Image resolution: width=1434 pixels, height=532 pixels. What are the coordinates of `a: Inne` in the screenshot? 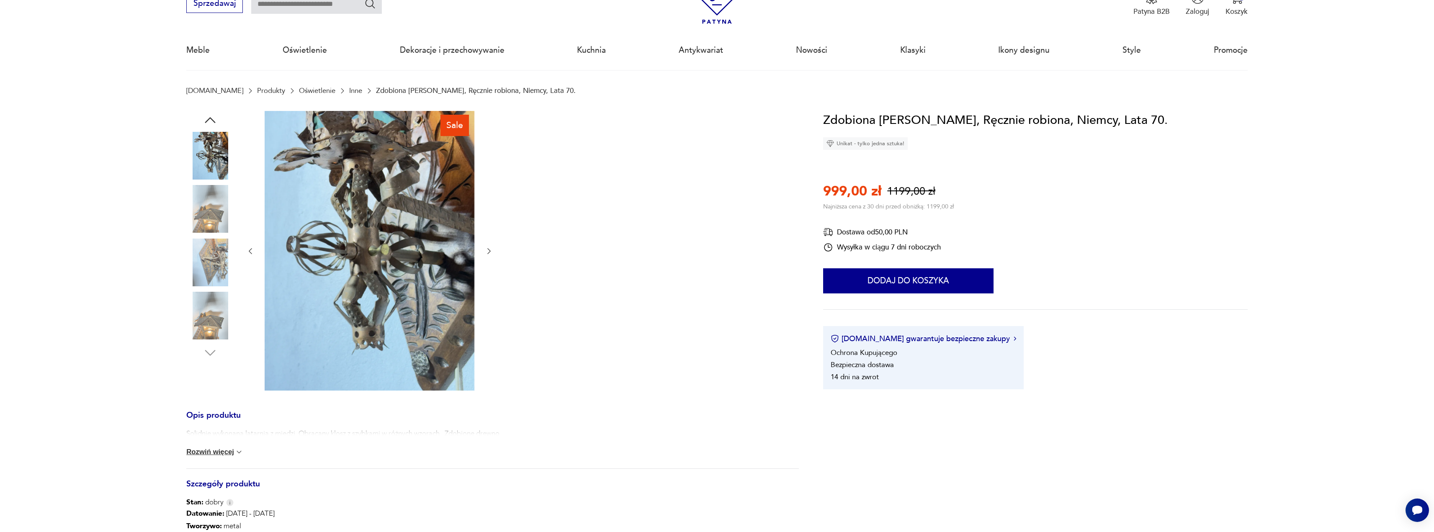 It's located at (355, 90).